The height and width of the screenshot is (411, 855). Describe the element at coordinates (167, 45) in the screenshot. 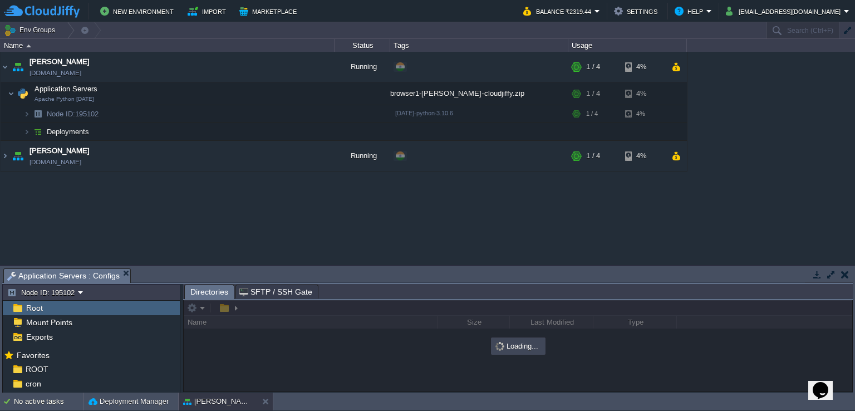

I see `div: Name` at that location.